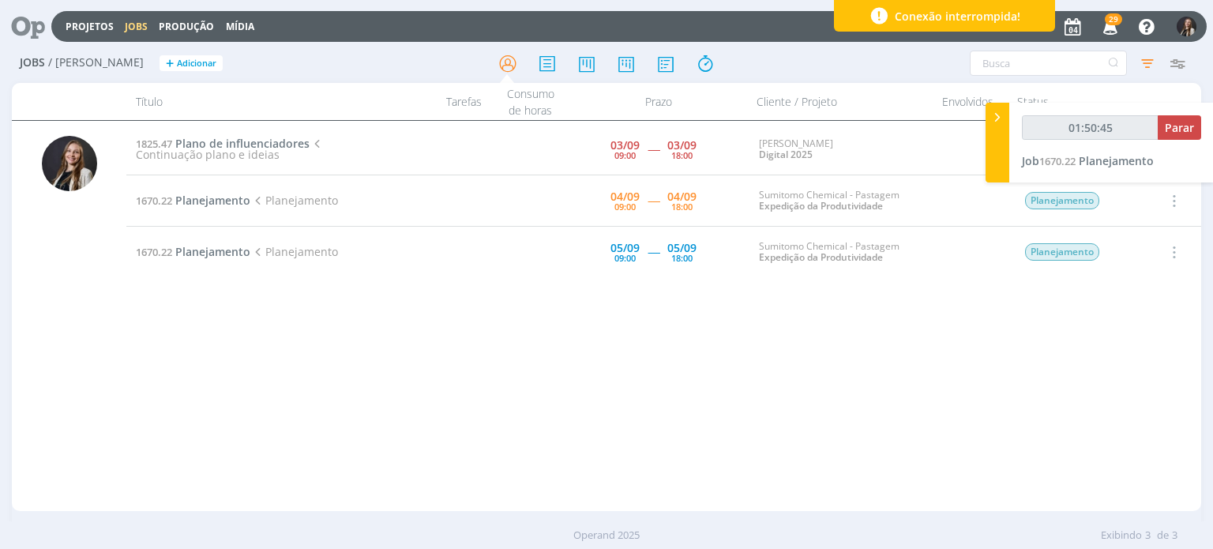 Image resolution: width=1213 pixels, height=549 pixels. I want to click on div: Tarefas, so click(444, 101).